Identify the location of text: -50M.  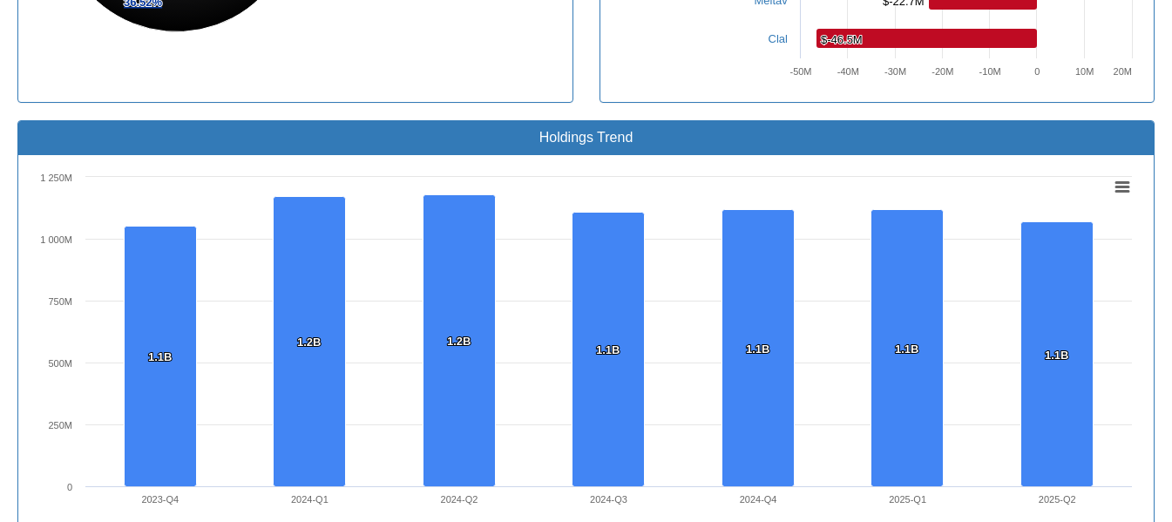
(800, 71).